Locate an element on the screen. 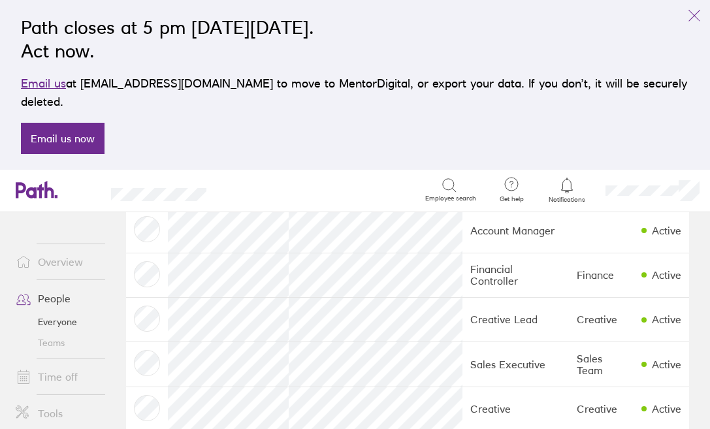 The width and height of the screenshot is (710, 429). td: Sales Team is located at coordinates (601, 365).